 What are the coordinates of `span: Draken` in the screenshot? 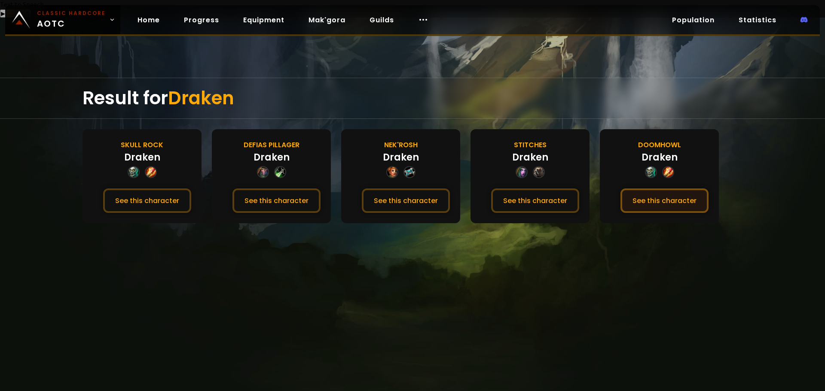 It's located at (201, 98).